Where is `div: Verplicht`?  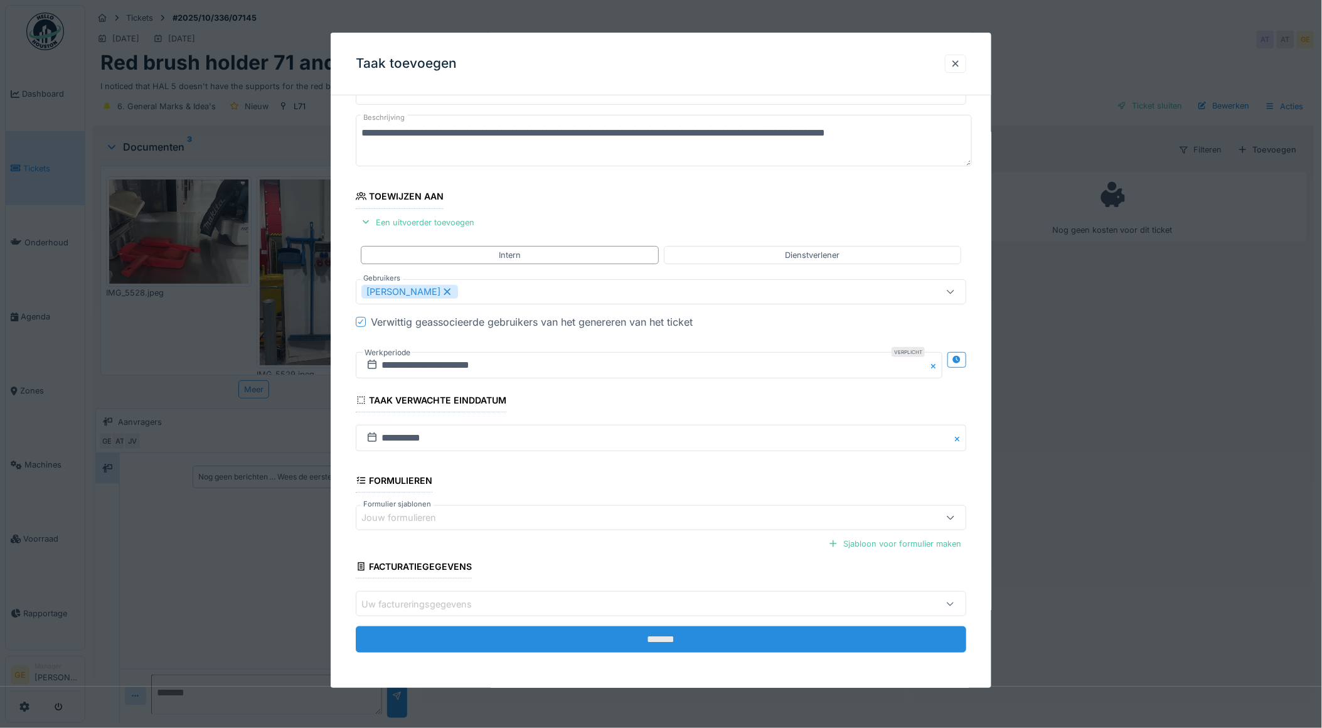
div: Verplicht is located at coordinates (908, 352).